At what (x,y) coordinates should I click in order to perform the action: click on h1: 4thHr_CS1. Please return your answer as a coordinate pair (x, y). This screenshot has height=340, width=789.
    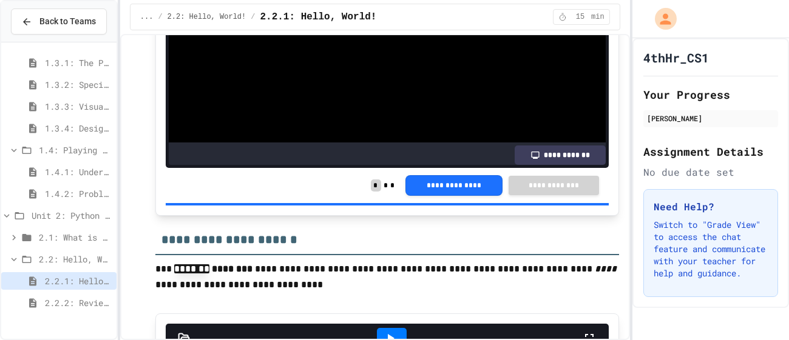
    Looking at the image, I should click on (676, 58).